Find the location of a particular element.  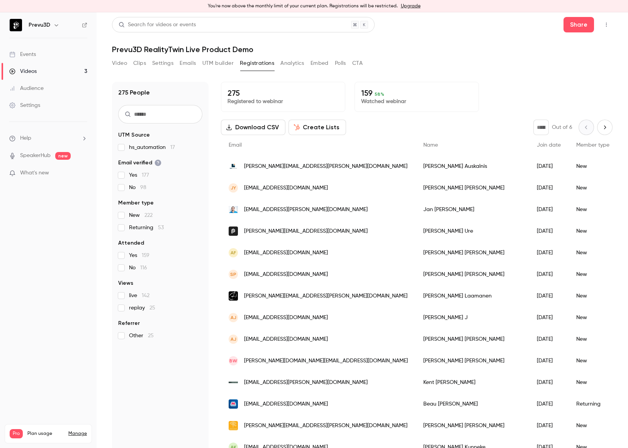

div: Audience is located at coordinates (26, 88).